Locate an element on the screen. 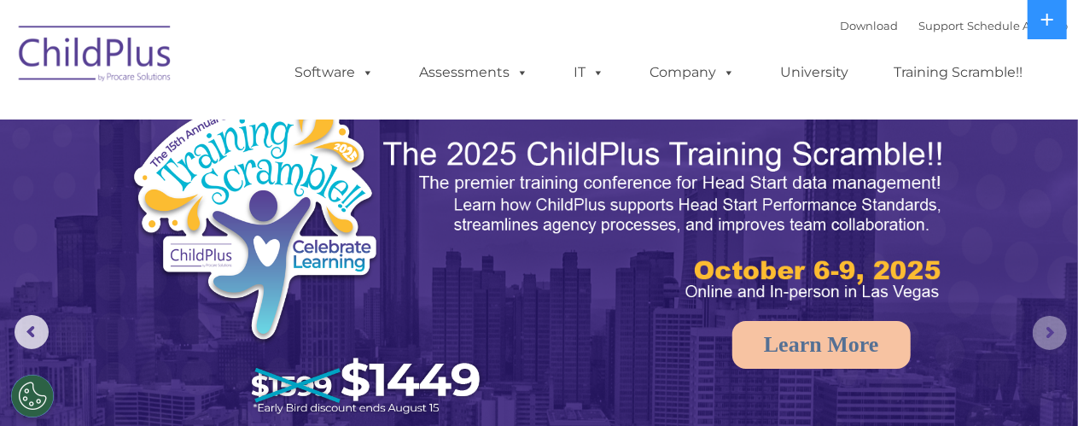 The image size is (1078, 426). button: Cookies Settings is located at coordinates (32, 396).